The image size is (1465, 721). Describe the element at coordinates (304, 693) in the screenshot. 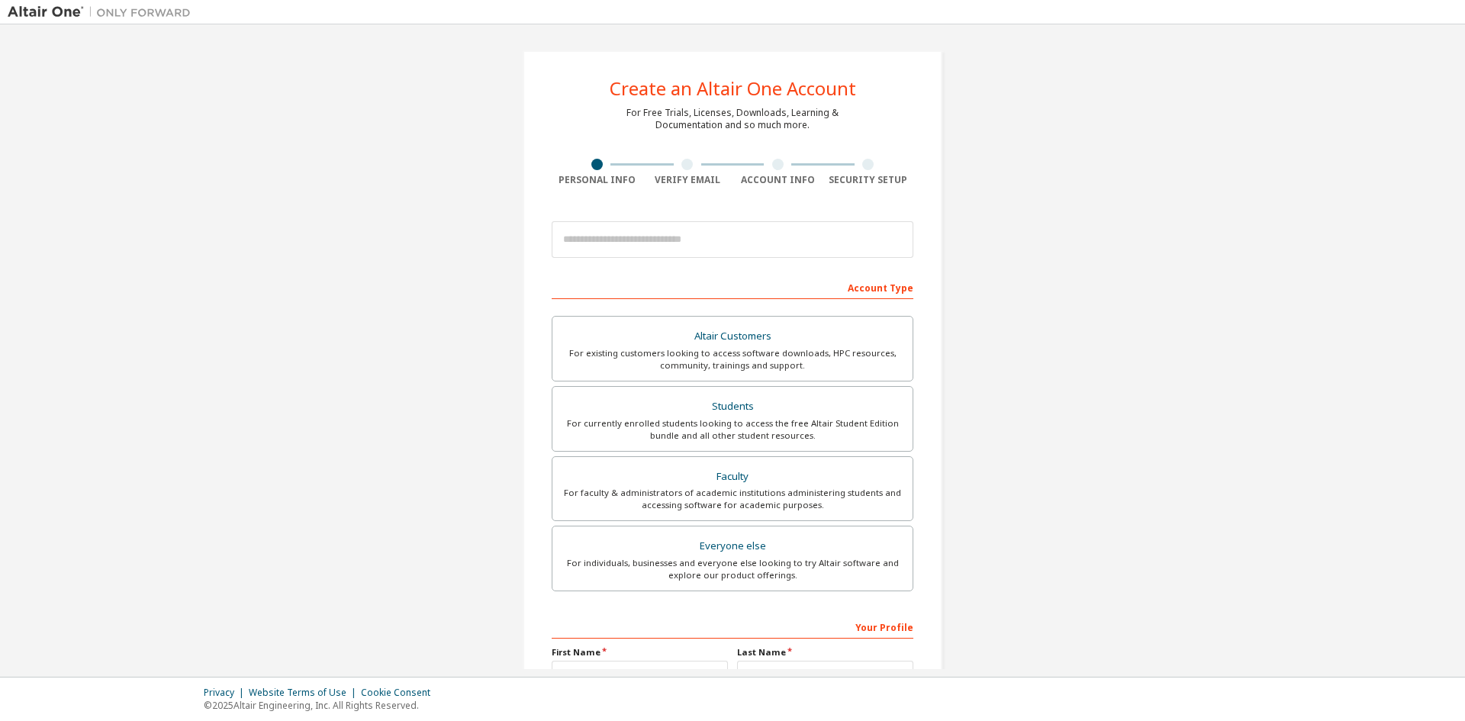

I see `div: Website Terms of Use` at that location.